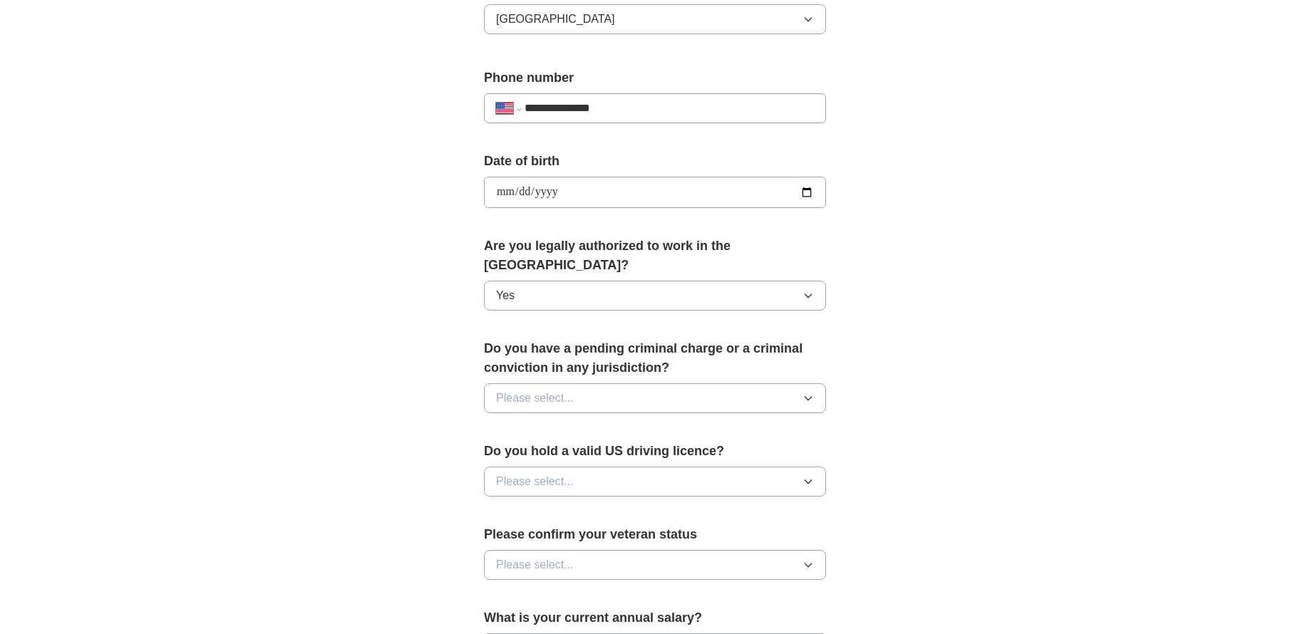 This screenshot has width=1310, height=634. I want to click on label: Do you have a pending criminal charge or a criminal conviction in any jurisdiction?, so click(655, 358).